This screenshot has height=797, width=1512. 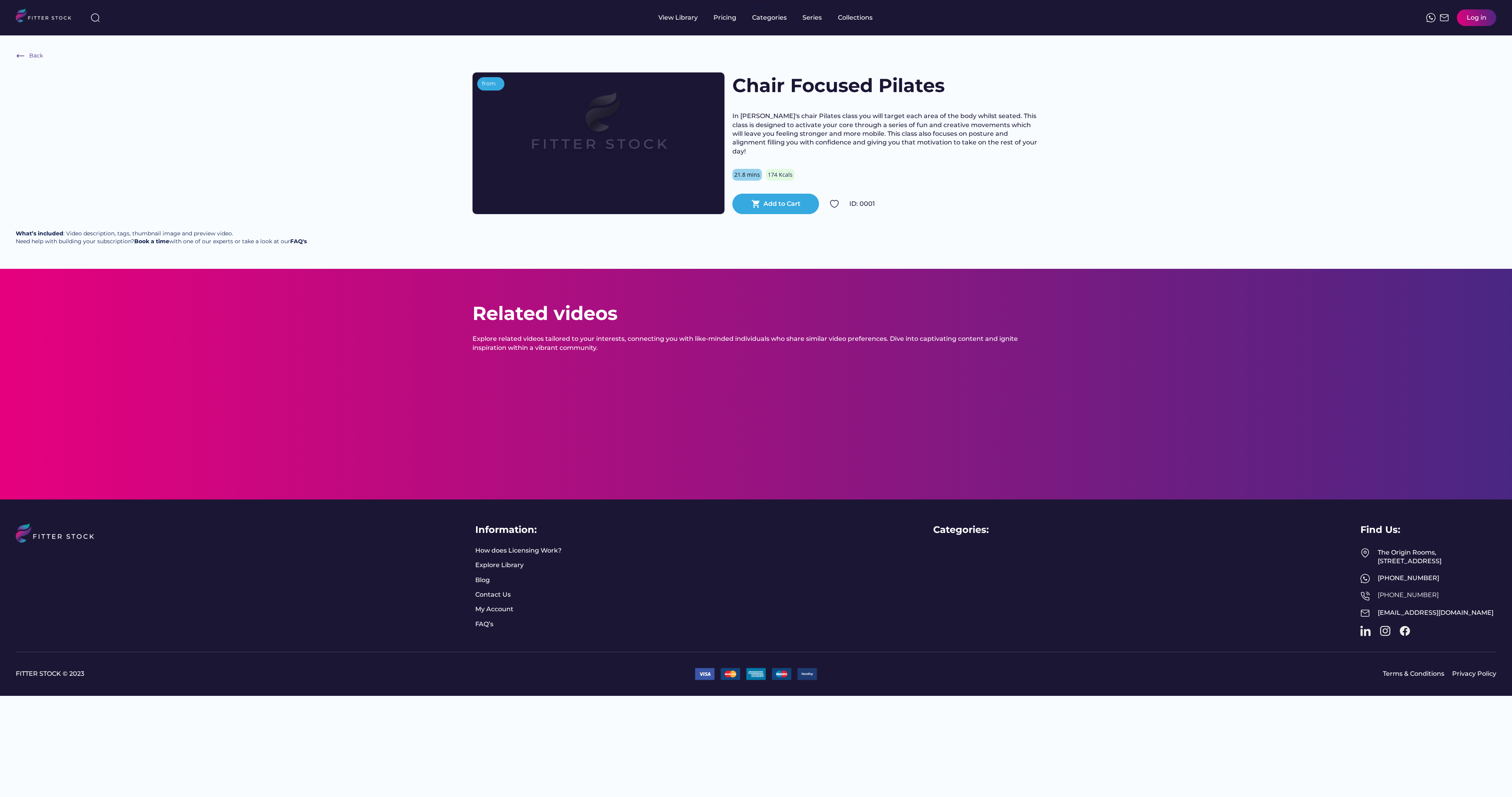 I want to click on div: Collections, so click(x=855, y=17).